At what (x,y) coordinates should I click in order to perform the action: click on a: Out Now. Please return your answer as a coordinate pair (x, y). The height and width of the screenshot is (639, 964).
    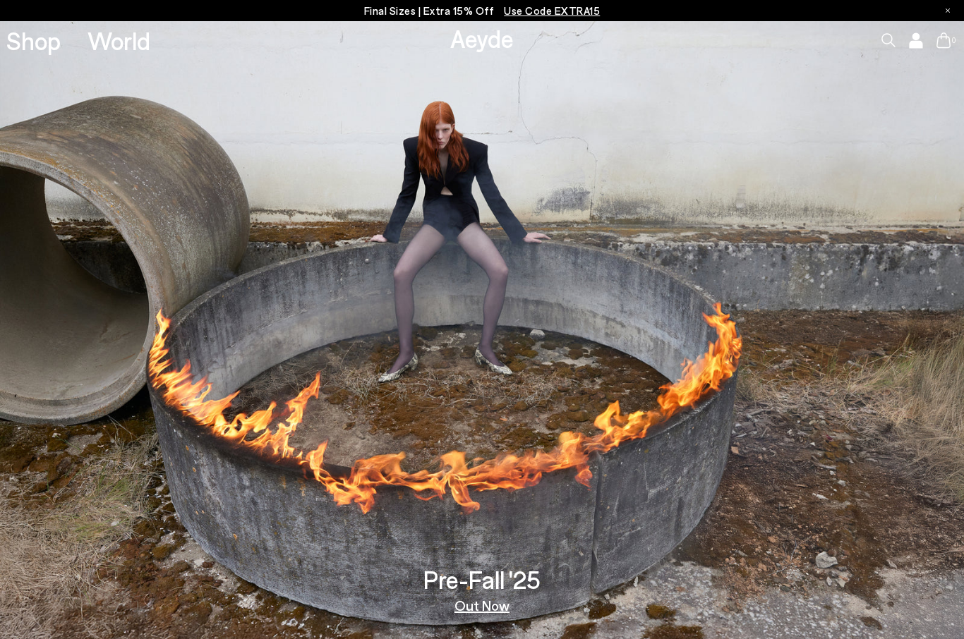
    Looking at the image, I should click on (482, 605).